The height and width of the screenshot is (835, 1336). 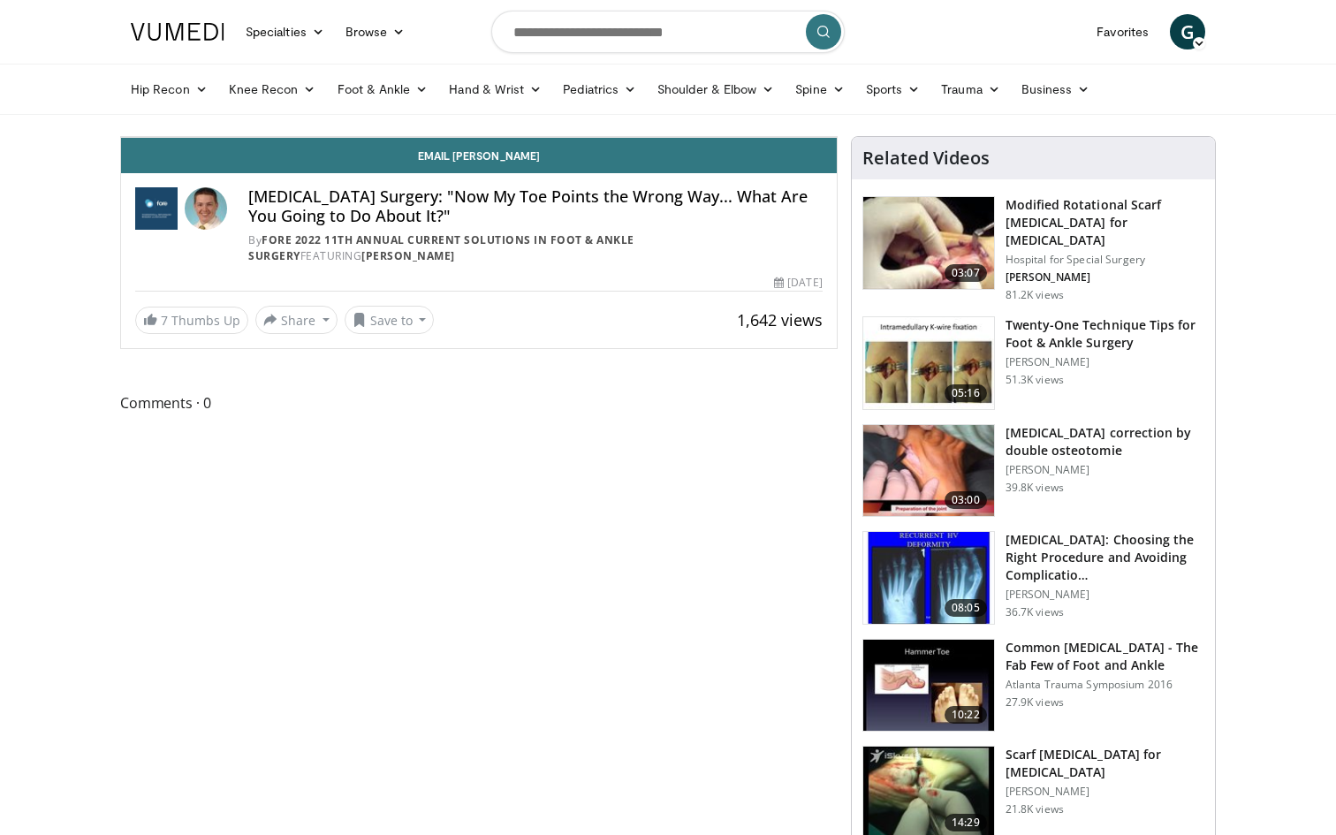 What do you see at coordinates (926, 158) in the screenshot?
I see `h4: Related Videos` at bounding box center [926, 158].